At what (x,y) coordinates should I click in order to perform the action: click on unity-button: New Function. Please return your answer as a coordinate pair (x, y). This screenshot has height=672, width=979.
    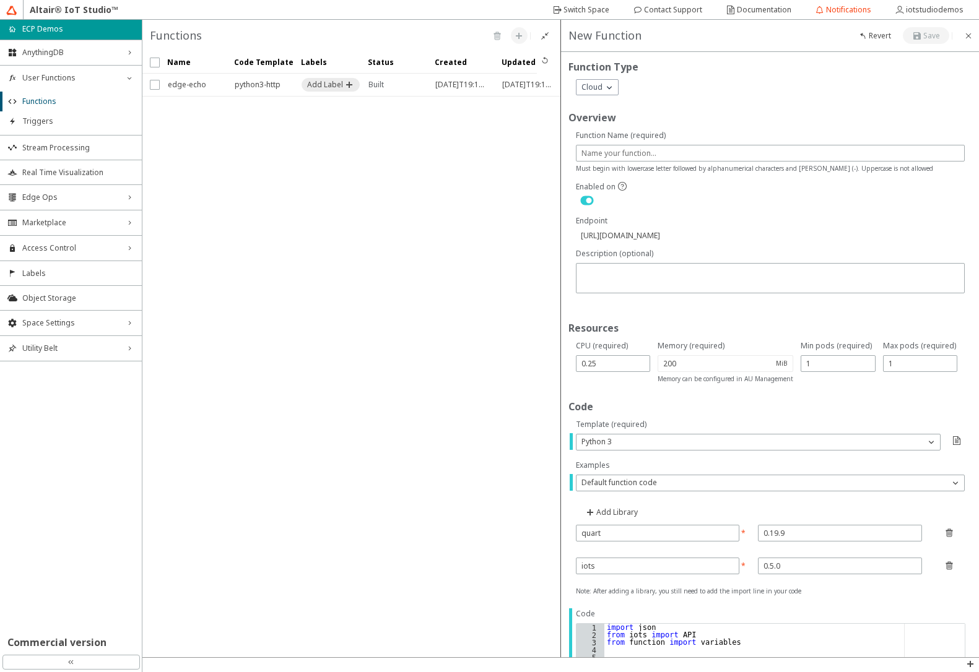
    Looking at the image, I should click on (519, 35).